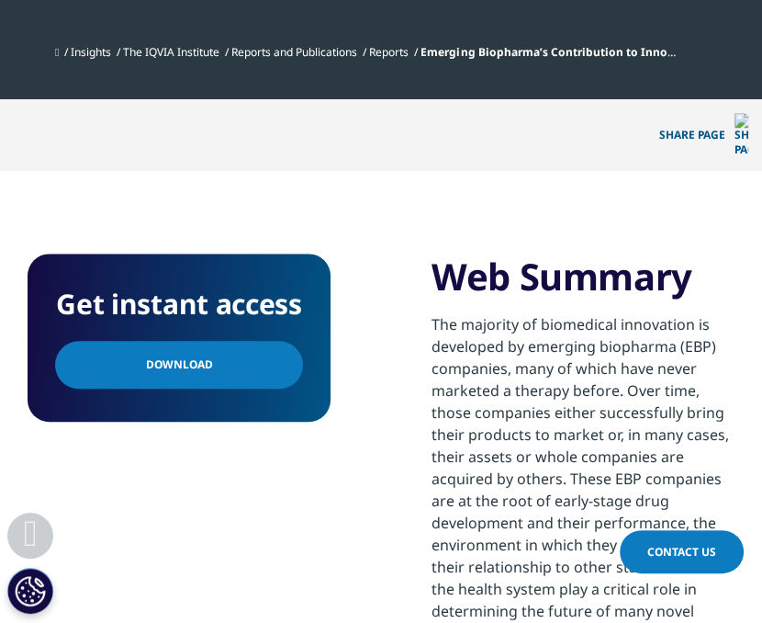 This screenshot has width=762, height=623. Describe the element at coordinates (91, 51) in the screenshot. I see `a: Insights` at that location.